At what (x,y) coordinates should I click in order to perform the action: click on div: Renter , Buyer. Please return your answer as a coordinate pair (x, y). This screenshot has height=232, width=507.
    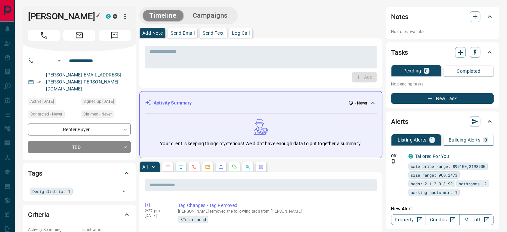
    Looking at the image, I should click on (79, 129).